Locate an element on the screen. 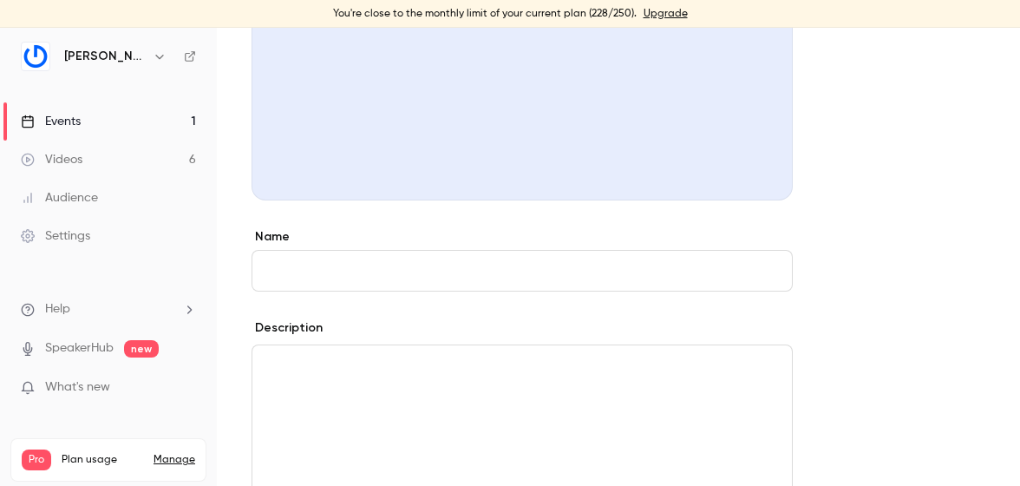 The height and width of the screenshot is (486, 1020). span: Help is located at coordinates (57, 309).